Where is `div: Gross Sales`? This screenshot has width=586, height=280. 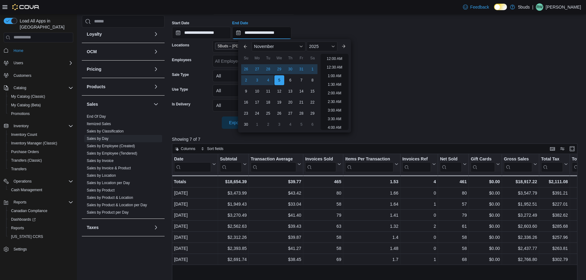
div: Gross Sales is located at coordinates (518, 159).